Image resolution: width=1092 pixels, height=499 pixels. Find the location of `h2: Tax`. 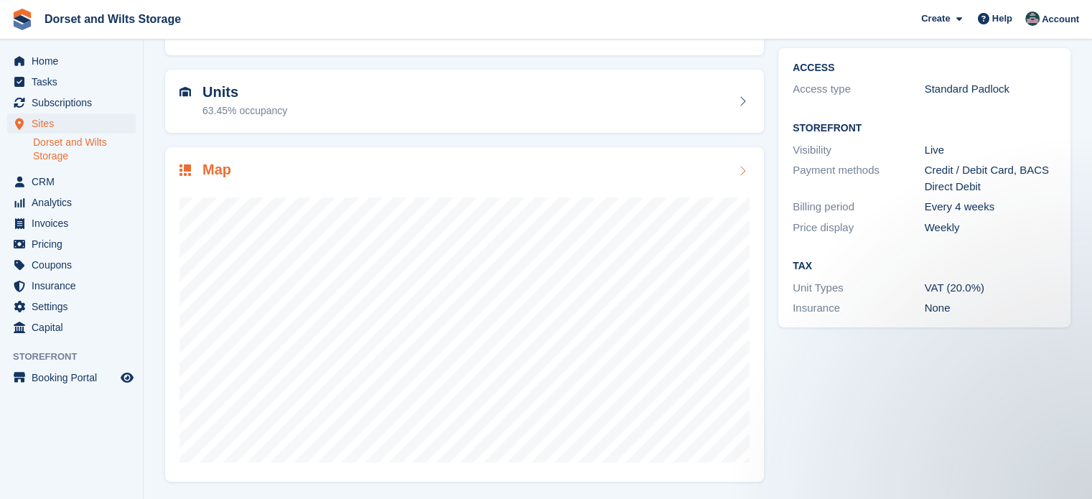

h2: Tax is located at coordinates (924, 266).